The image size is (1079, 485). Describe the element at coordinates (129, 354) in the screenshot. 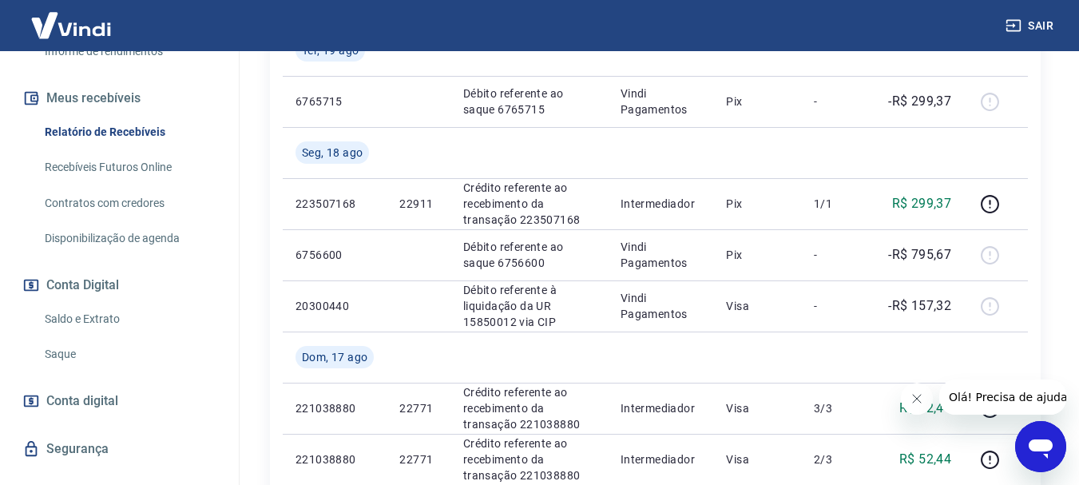

I see `a: Saque` at that location.